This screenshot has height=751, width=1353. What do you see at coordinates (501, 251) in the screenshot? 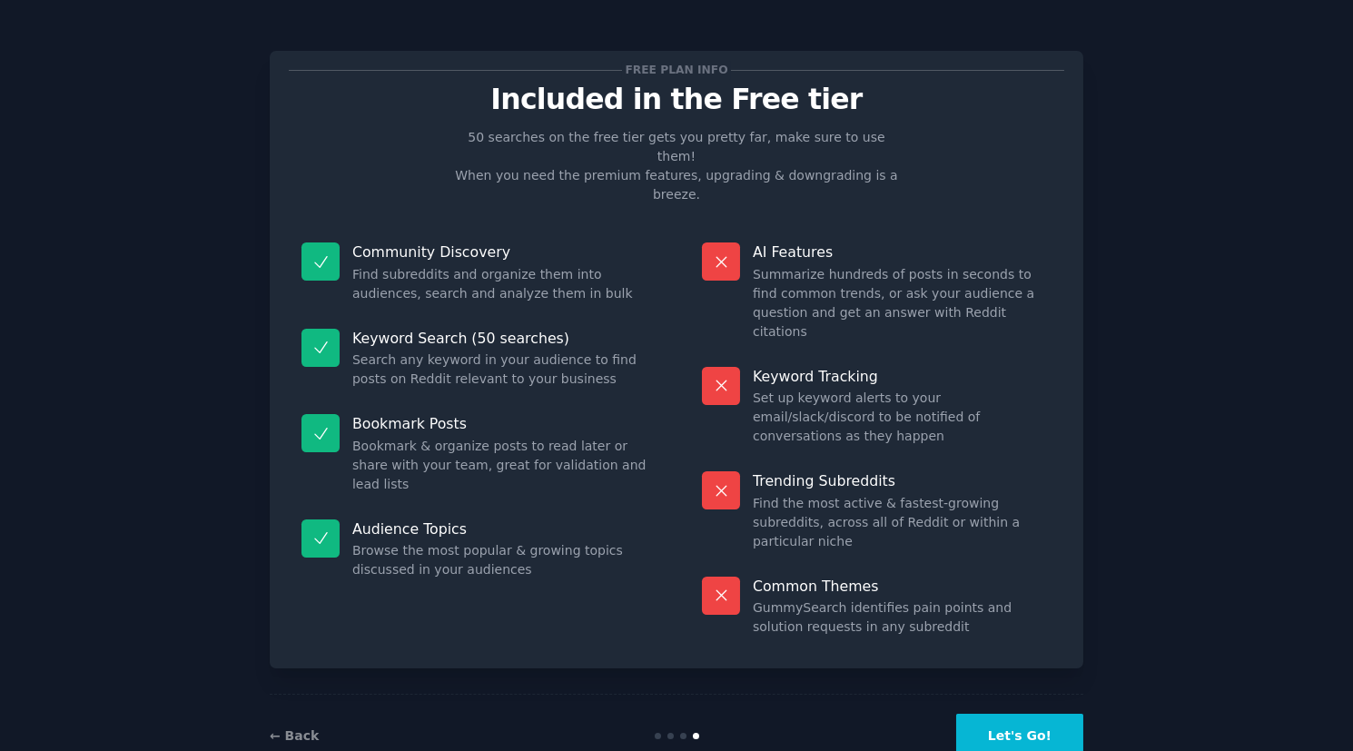
I see `p: Community Discovery` at bounding box center [501, 251].